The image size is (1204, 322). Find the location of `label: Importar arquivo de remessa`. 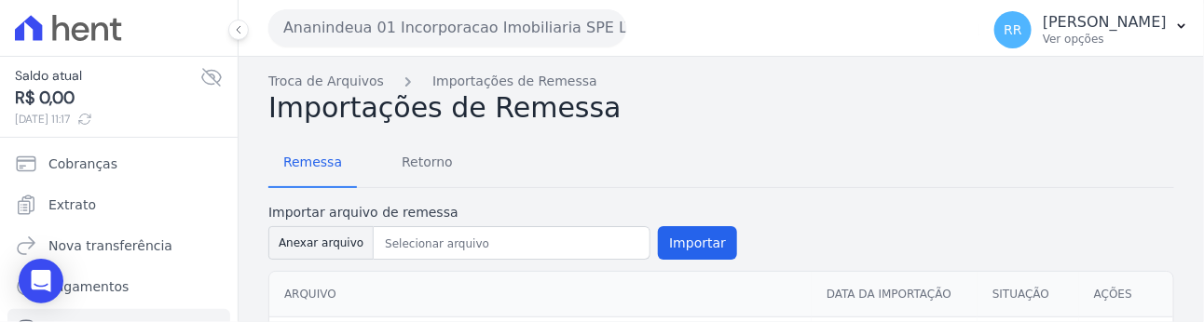

label: Importar arquivo de remessa is located at coordinates (502, 212).